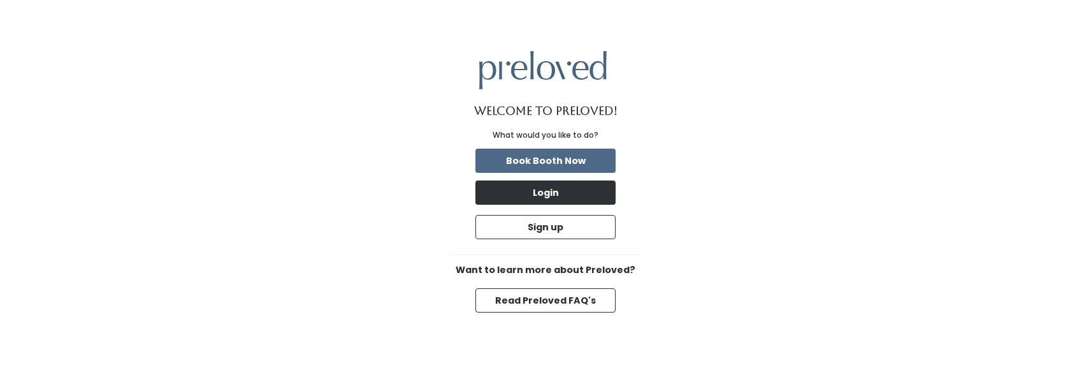 The width and height of the screenshot is (1091, 384). What do you see at coordinates (546, 161) in the screenshot?
I see `button: Book Booth Now` at bounding box center [546, 161].